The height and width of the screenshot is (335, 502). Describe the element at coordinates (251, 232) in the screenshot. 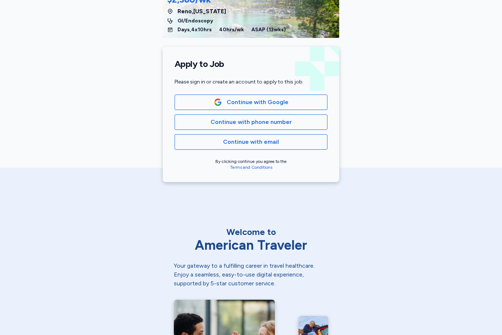

I see `div: Welcome to` at that location.